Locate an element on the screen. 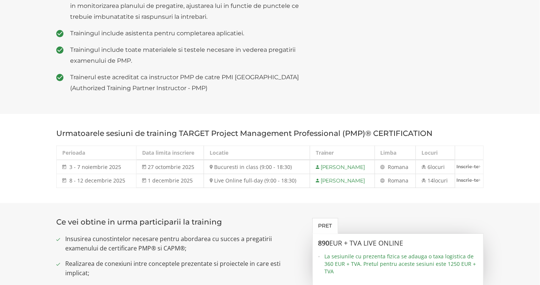 The width and height of the screenshot is (540, 285). th: Data limita inscriere is located at coordinates (170, 153).